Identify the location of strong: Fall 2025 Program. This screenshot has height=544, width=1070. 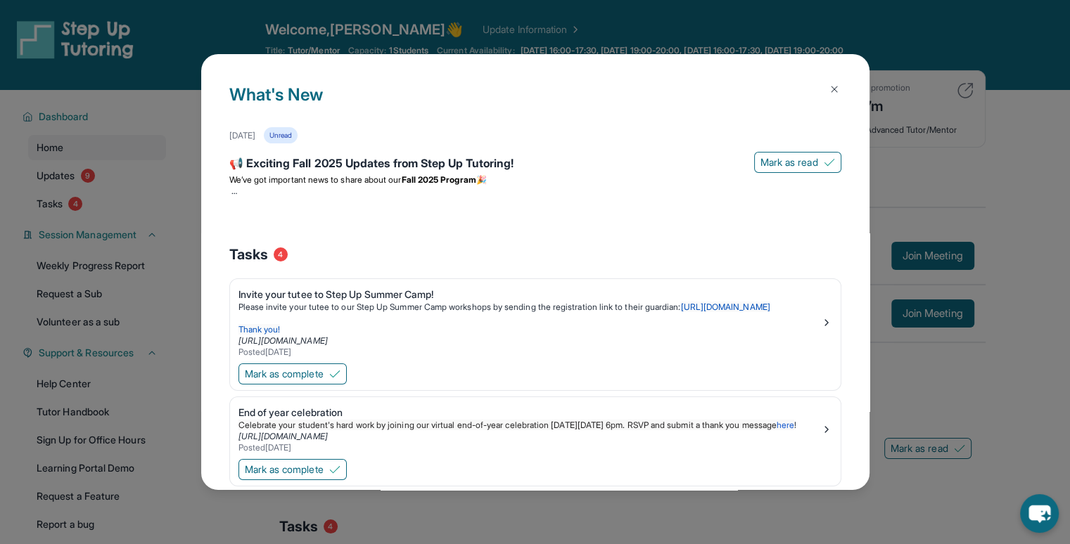
(439, 179).